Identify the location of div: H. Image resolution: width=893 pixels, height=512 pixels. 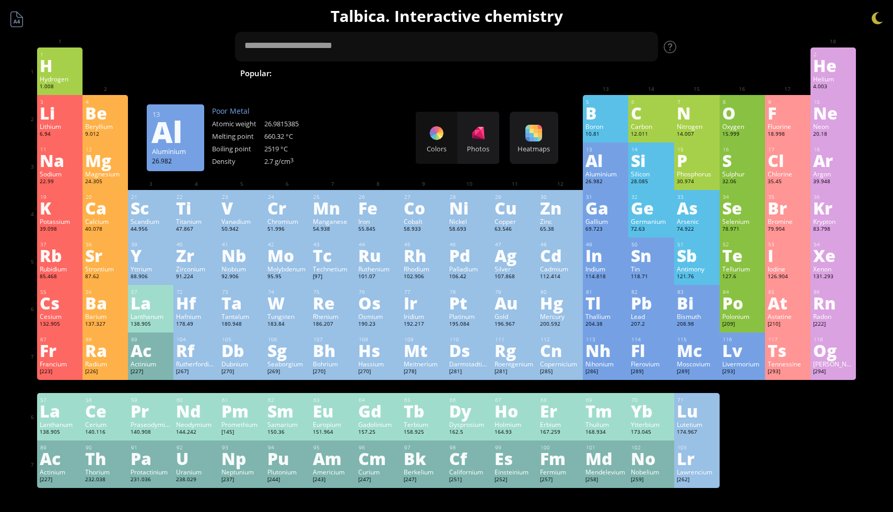
(60, 65).